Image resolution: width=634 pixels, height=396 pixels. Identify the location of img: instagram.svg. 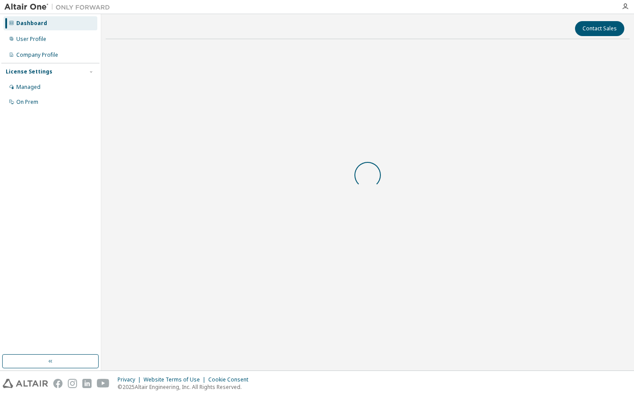
(72, 383).